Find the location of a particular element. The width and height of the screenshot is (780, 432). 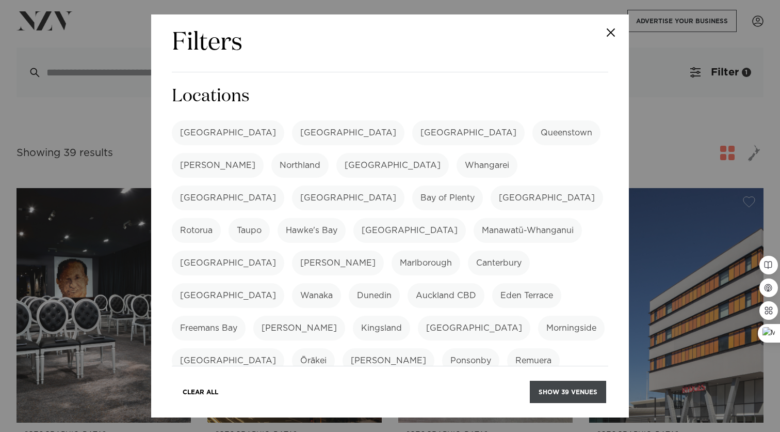

button: Clear All is located at coordinates (200, 391).